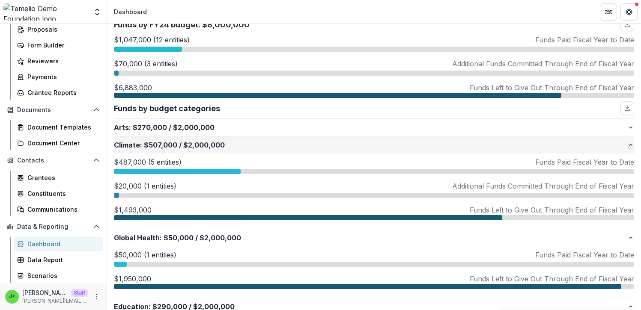  What do you see at coordinates (58, 244) in the screenshot?
I see `a: Dashboard` at bounding box center [58, 244].